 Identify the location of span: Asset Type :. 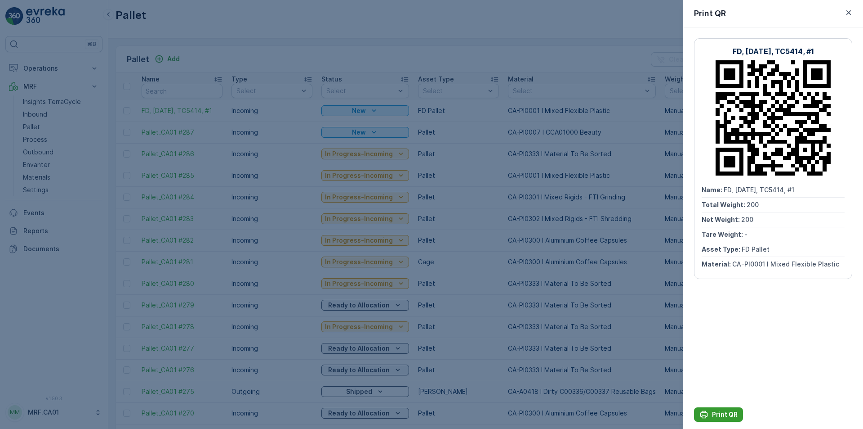
(722, 249).